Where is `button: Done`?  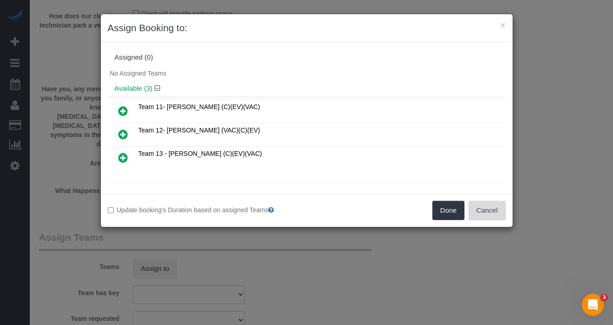 button: Done is located at coordinates (449, 211).